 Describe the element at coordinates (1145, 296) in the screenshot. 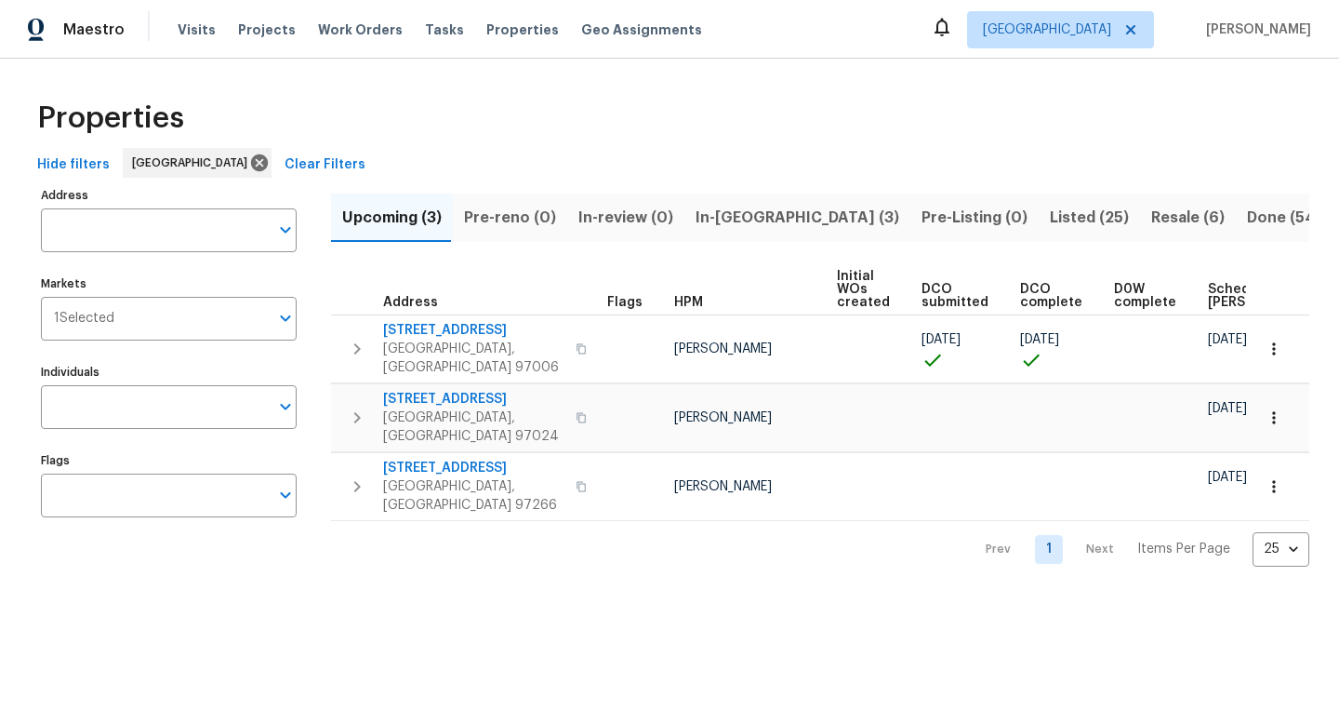

I see `span: D0W complete` at that location.